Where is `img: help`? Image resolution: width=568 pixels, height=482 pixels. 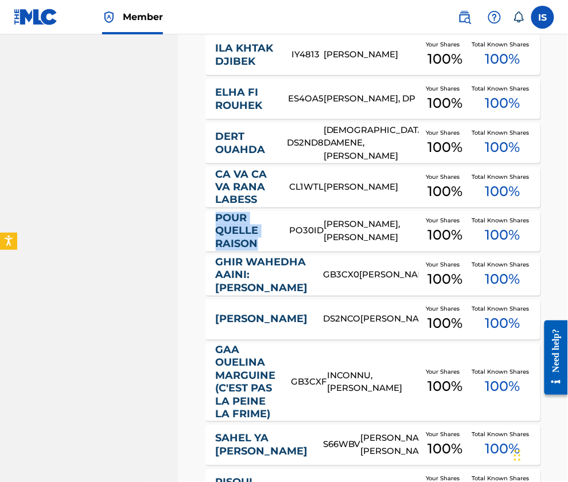 img: help is located at coordinates (494, 17).